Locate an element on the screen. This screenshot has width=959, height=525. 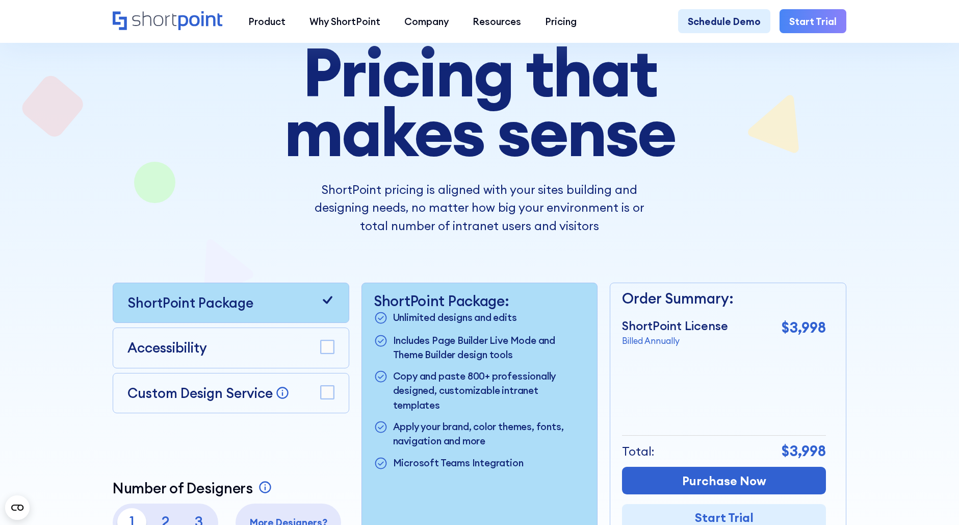
p: ShortPoint Package: is located at coordinates (479, 301).